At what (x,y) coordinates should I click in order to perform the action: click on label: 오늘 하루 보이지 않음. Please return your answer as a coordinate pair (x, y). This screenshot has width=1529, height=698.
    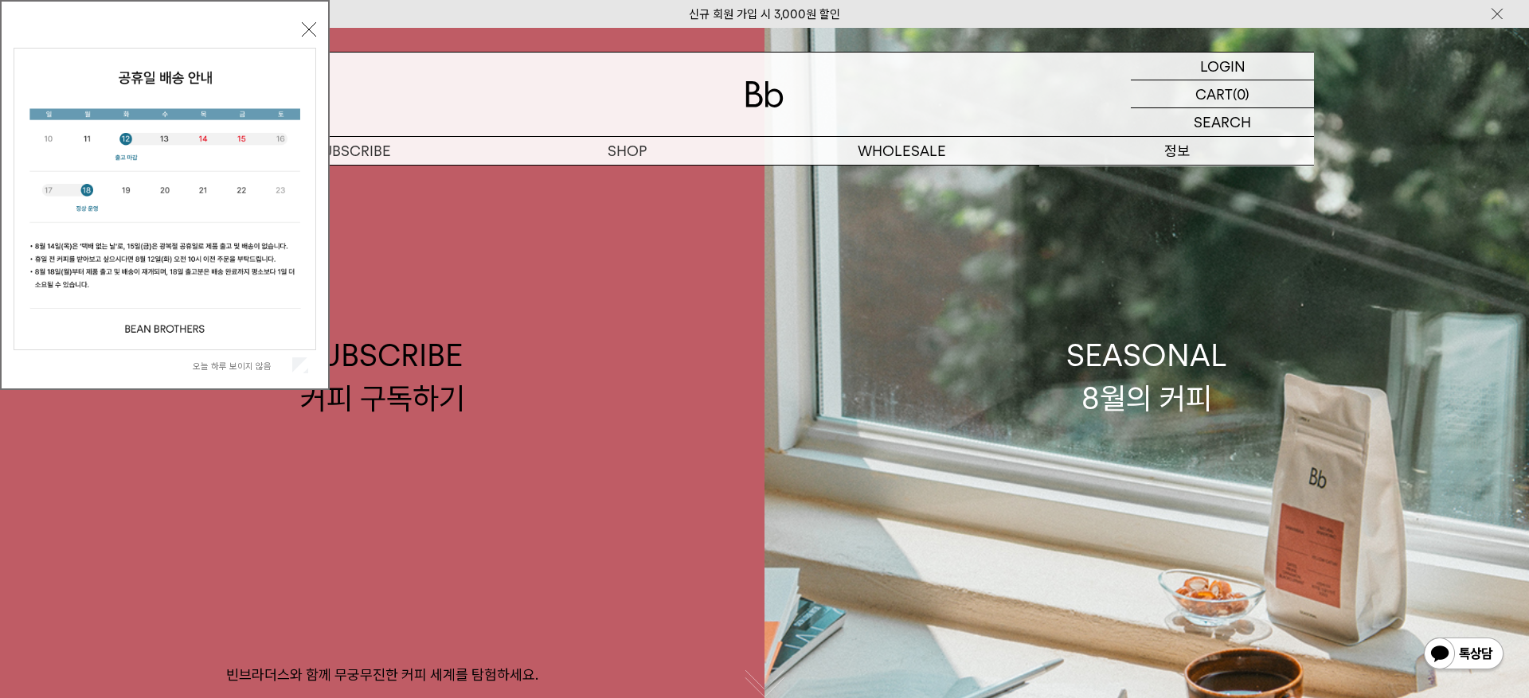
    Looking at the image, I should click on (240, 366).